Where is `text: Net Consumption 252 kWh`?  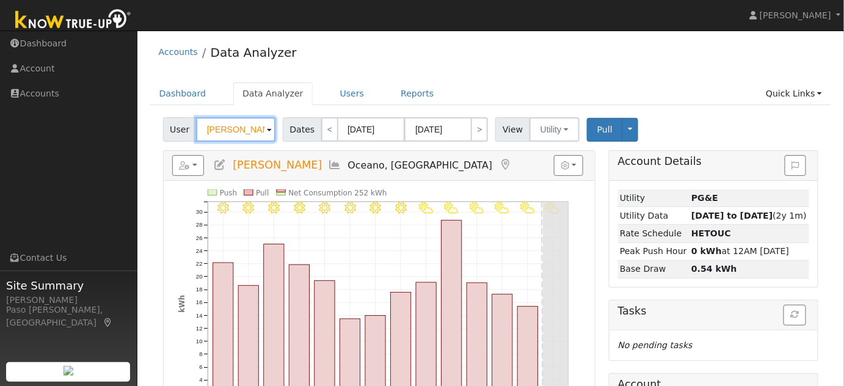
text: Net Consumption 252 kWh is located at coordinates (338, 193).